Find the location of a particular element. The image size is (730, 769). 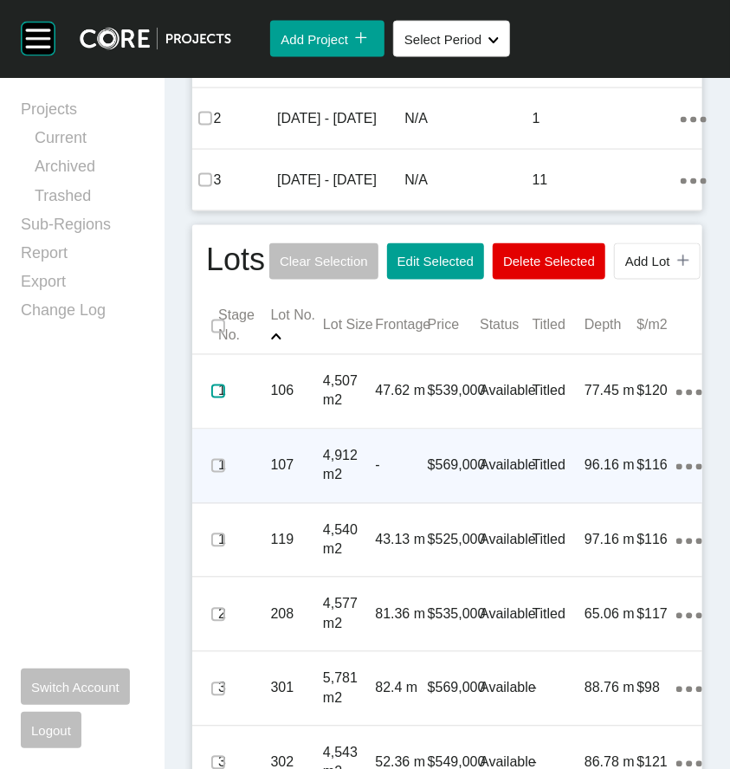

span: Delete Selected is located at coordinates (549, 261).